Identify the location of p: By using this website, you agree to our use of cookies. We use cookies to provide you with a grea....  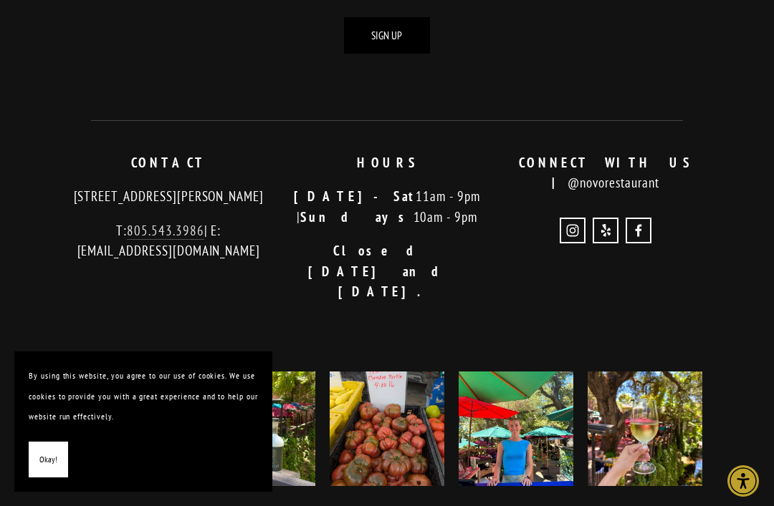
(143, 397).